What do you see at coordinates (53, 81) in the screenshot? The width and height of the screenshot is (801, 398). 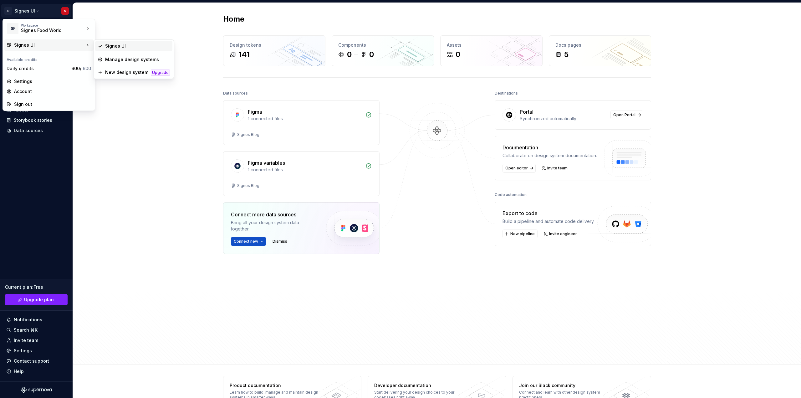 I see `div: Settings` at bounding box center [53, 81].